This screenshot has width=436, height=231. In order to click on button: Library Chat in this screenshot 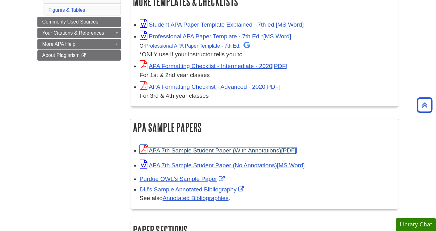, I will do `click(416, 225)`.